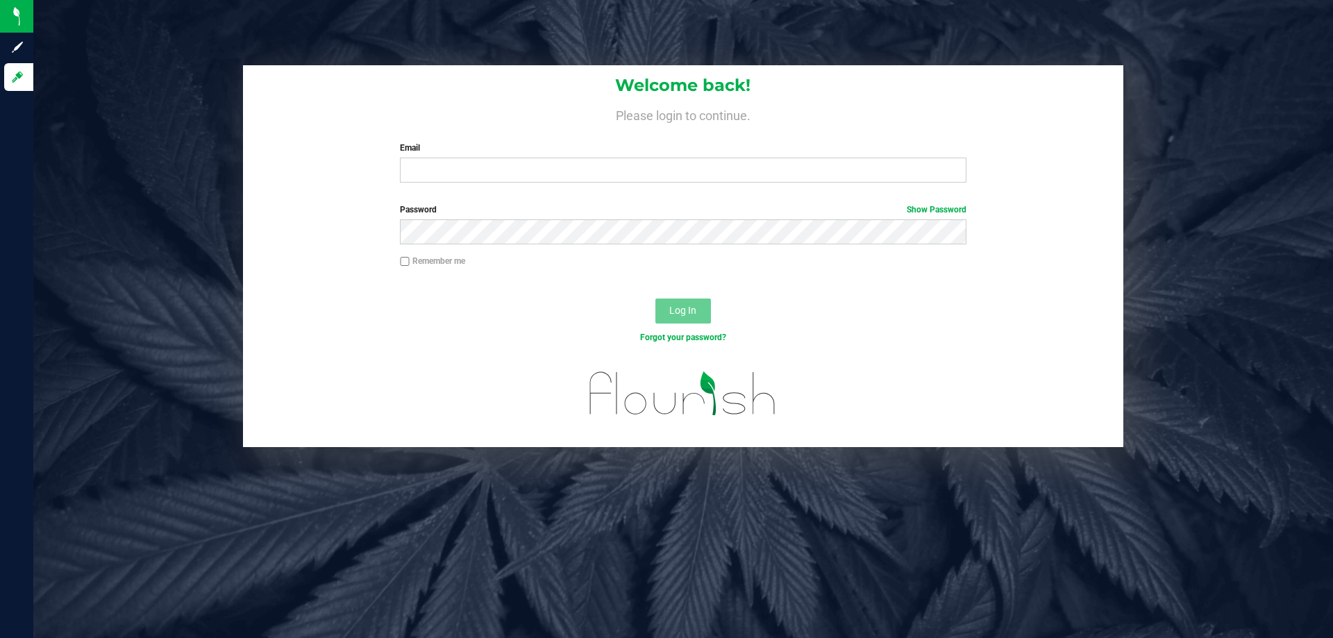 This screenshot has height=638, width=1333. I want to click on img: flourish_logo.svg, so click(683, 394).